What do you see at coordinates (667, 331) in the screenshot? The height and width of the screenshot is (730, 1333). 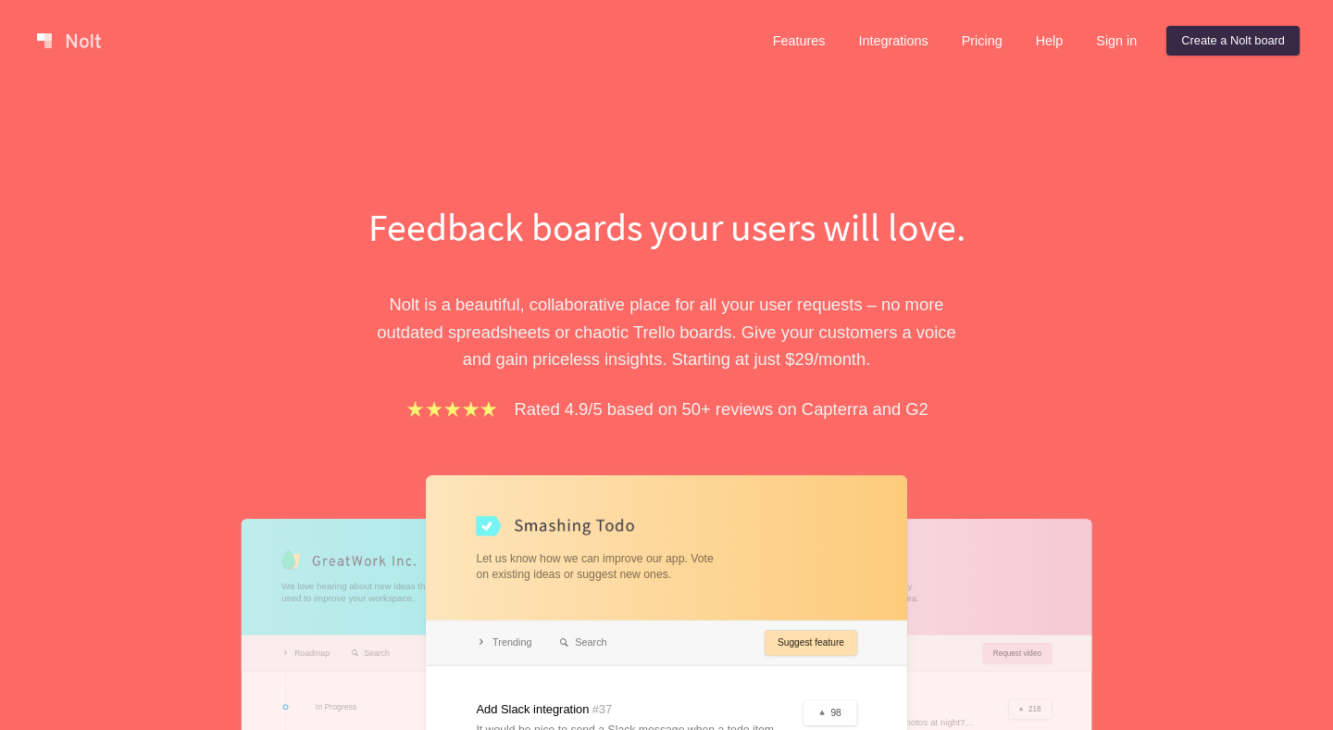 I see `p: Nolt is a beautiful, collaborative place for all your user requests – no more outdated spreadshee...` at bounding box center [667, 331].